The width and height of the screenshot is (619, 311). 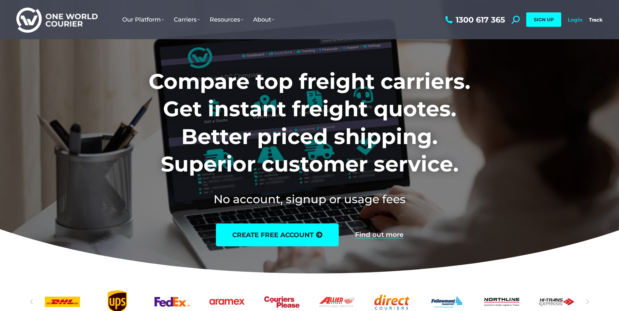 What do you see at coordinates (474, 20) in the screenshot?
I see `a: 1300 617 365` at bounding box center [474, 20].